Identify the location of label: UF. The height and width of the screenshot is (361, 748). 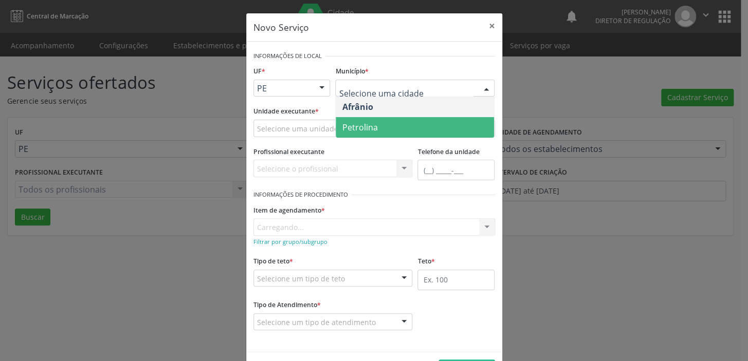
(259, 71).